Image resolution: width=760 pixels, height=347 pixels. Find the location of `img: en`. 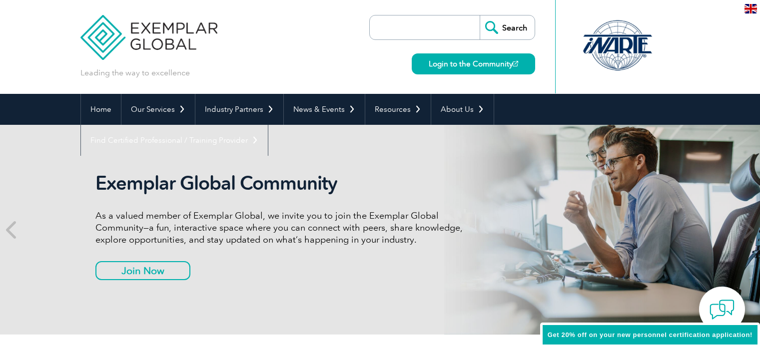

img: en is located at coordinates (751, 8).